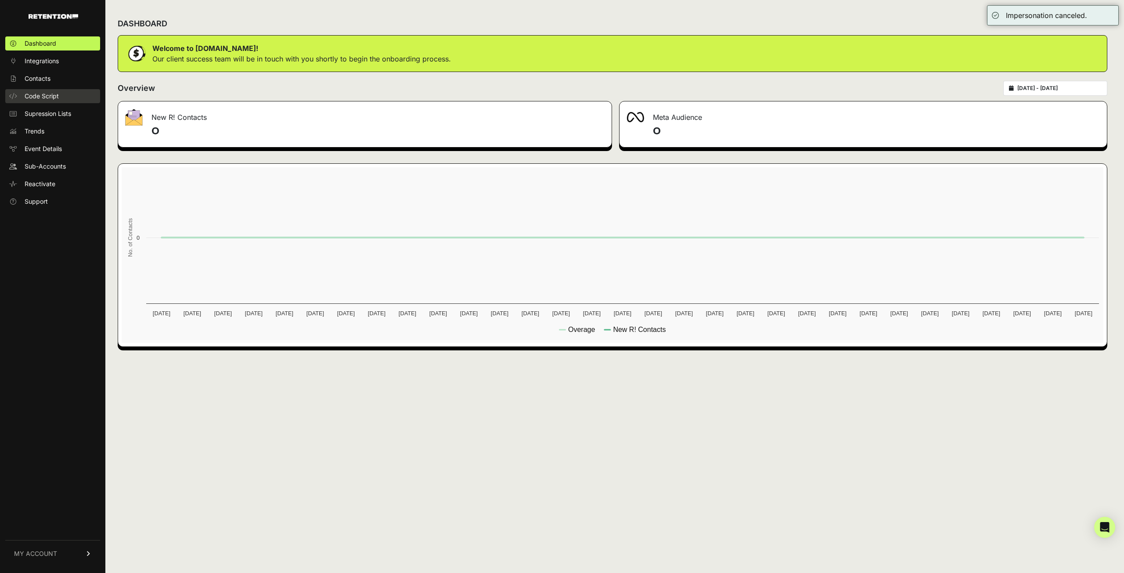 The image size is (1124, 573). What do you see at coordinates (53, 553) in the screenshot?
I see `a: MY ACCOUNT` at bounding box center [53, 553].